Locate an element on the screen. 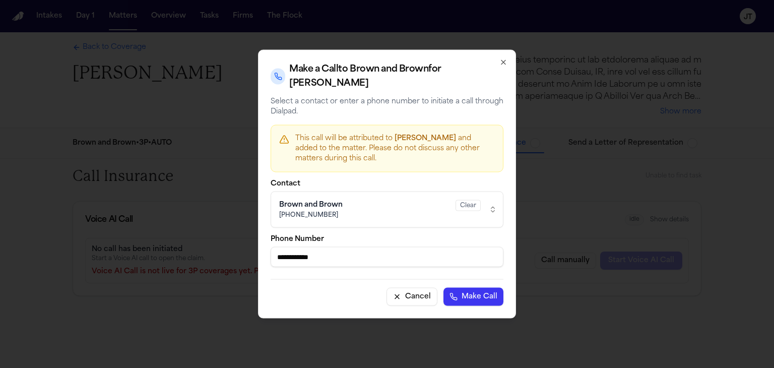 This screenshot has width=774, height=368. label: Contact is located at coordinates (387, 184).